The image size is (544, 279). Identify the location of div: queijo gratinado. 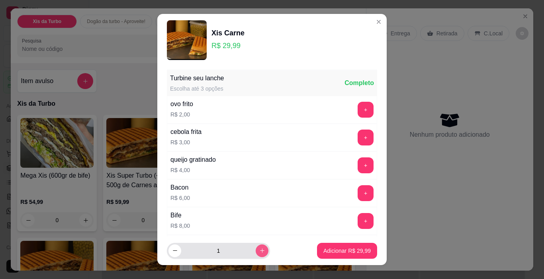
(193, 160).